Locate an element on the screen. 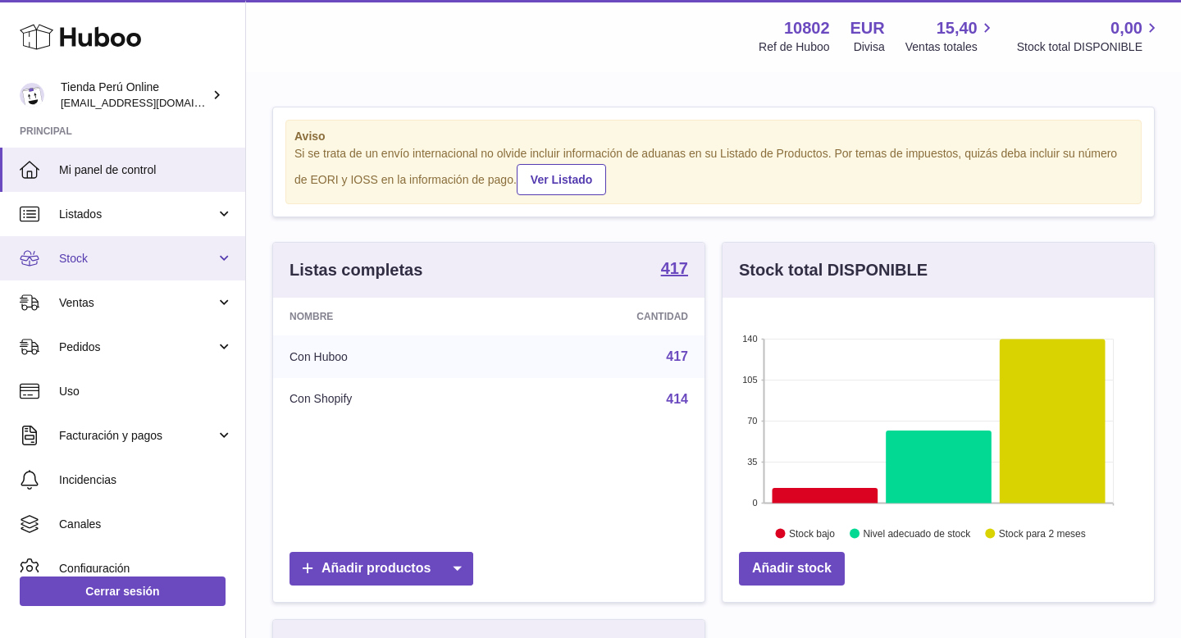 Image resolution: width=1181 pixels, height=638 pixels. text: 140 is located at coordinates (750, 339).